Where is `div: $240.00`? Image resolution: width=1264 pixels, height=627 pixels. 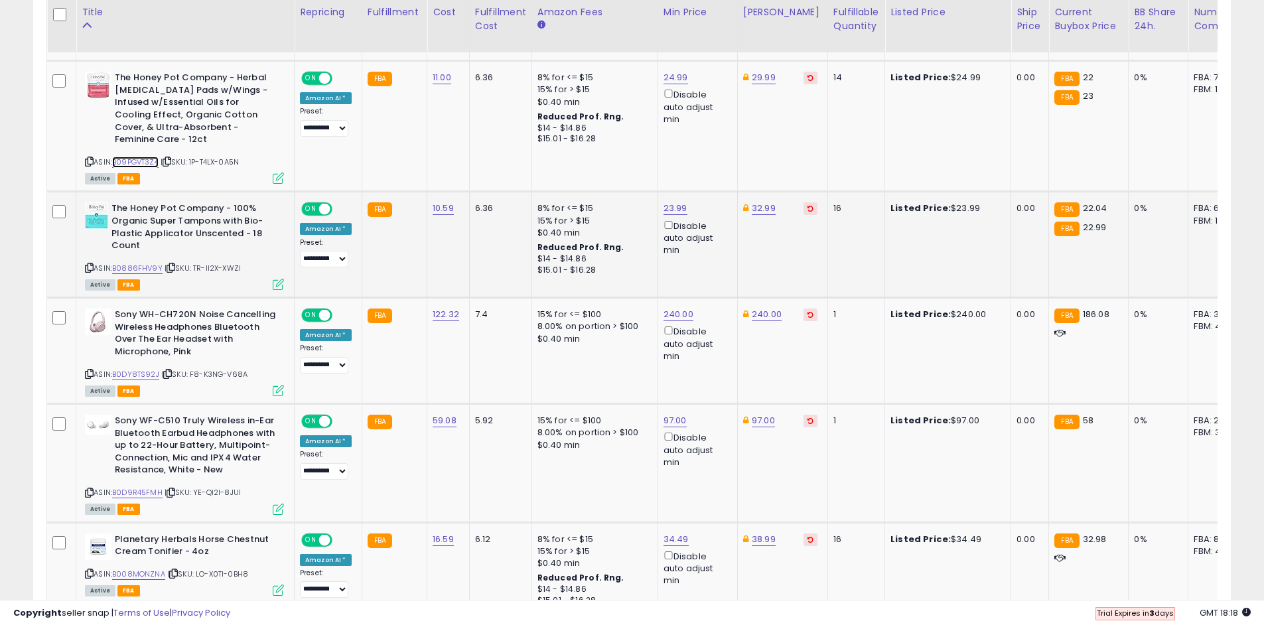 div: $240.00 is located at coordinates (945, 314).